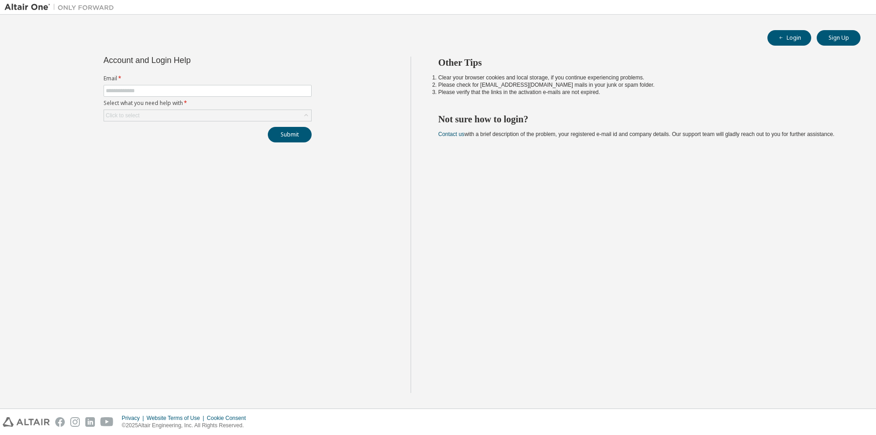 Image resolution: width=876 pixels, height=435 pixels. What do you see at coordinates (60, 421) in the screenshot?
I see `img: facebook.svg` at bounding box center [60, 421].